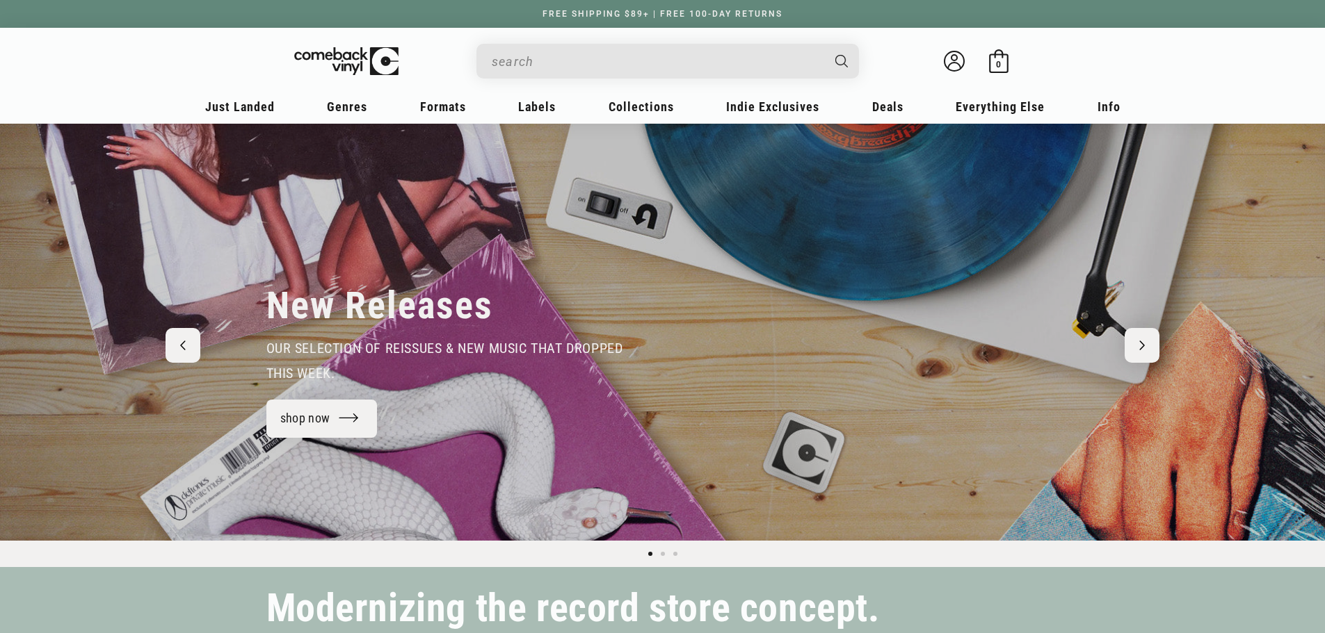  What do you see at coordinates (641, 106) in the screenshot?
I see `span: Collections` at bounding box center [641, 106].